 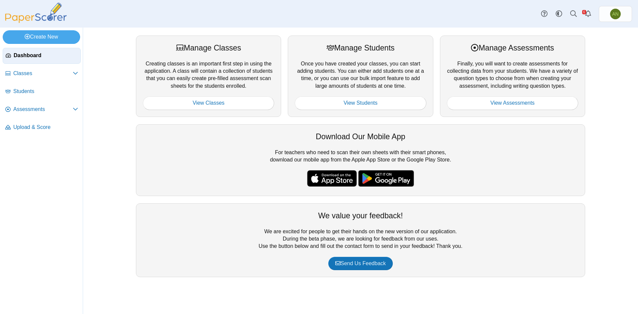 What do you see at coordinates (360, 48) in the screenshot?
I see `div: Manage Students` at bounding box center [360, 48].